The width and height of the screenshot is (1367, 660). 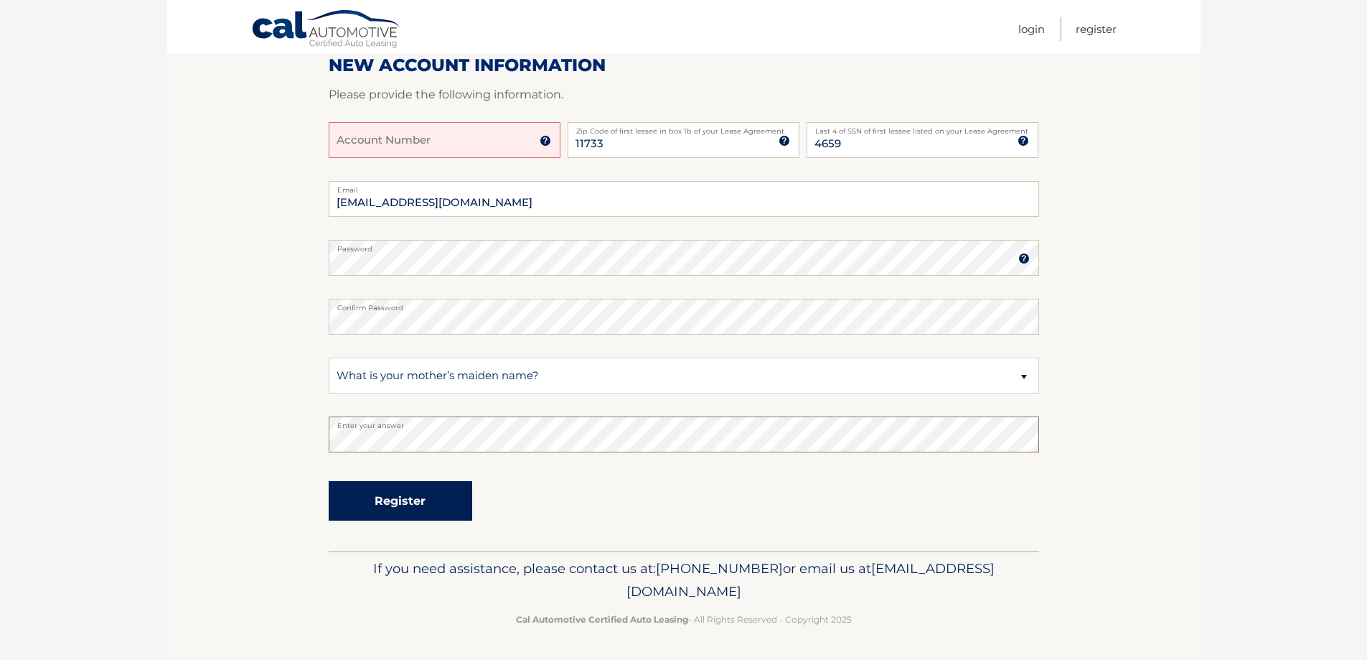 What do you see at coordinates (683, 128) in the screenshot?
I see `label: Zip Code of first lessee in box 1b of your Lease Agreement` at bounding box center [683, 128].